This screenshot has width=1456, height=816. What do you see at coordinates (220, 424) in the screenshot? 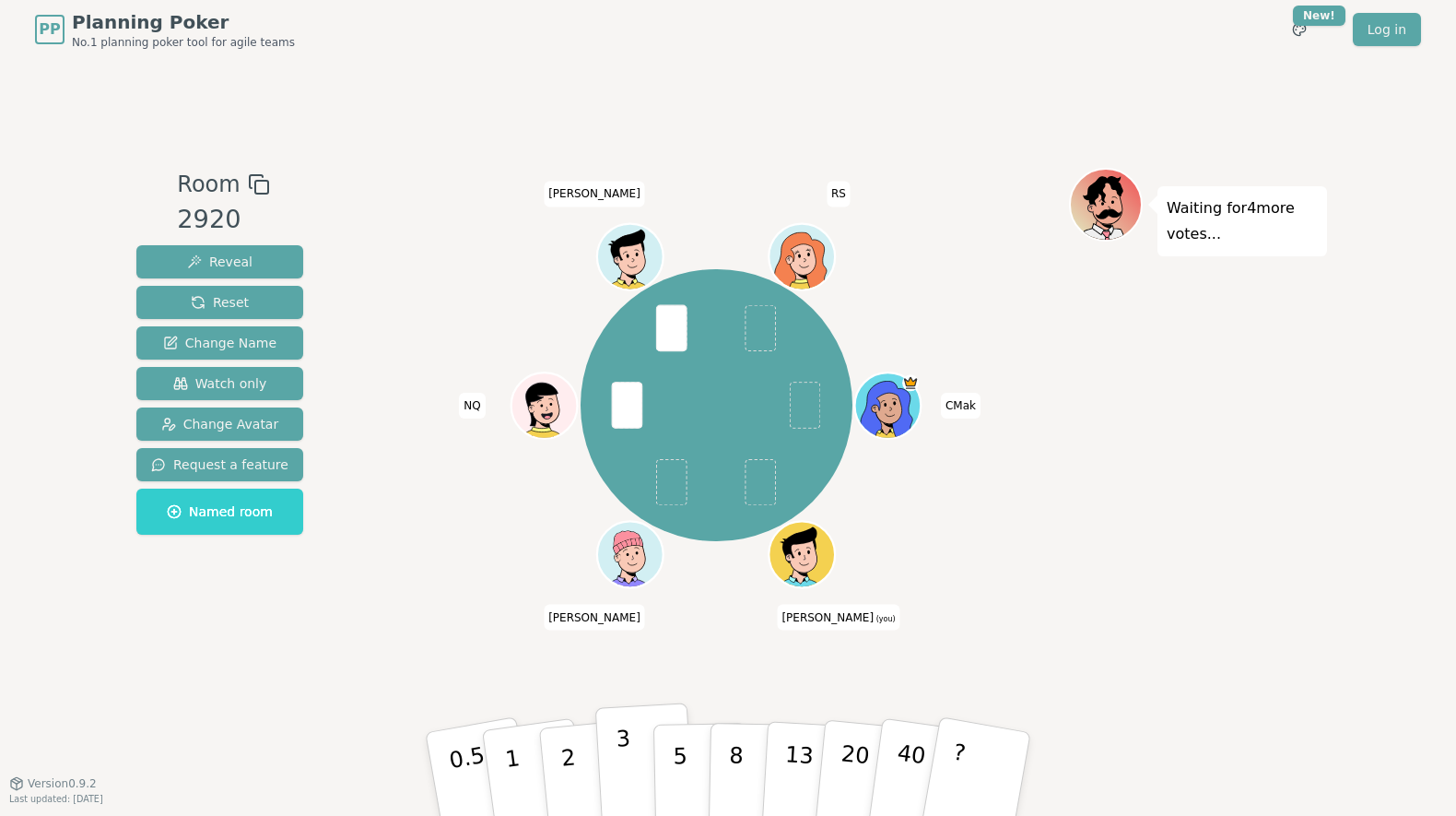
I see `span: Change Avatar` at bounding box center [220, 424].